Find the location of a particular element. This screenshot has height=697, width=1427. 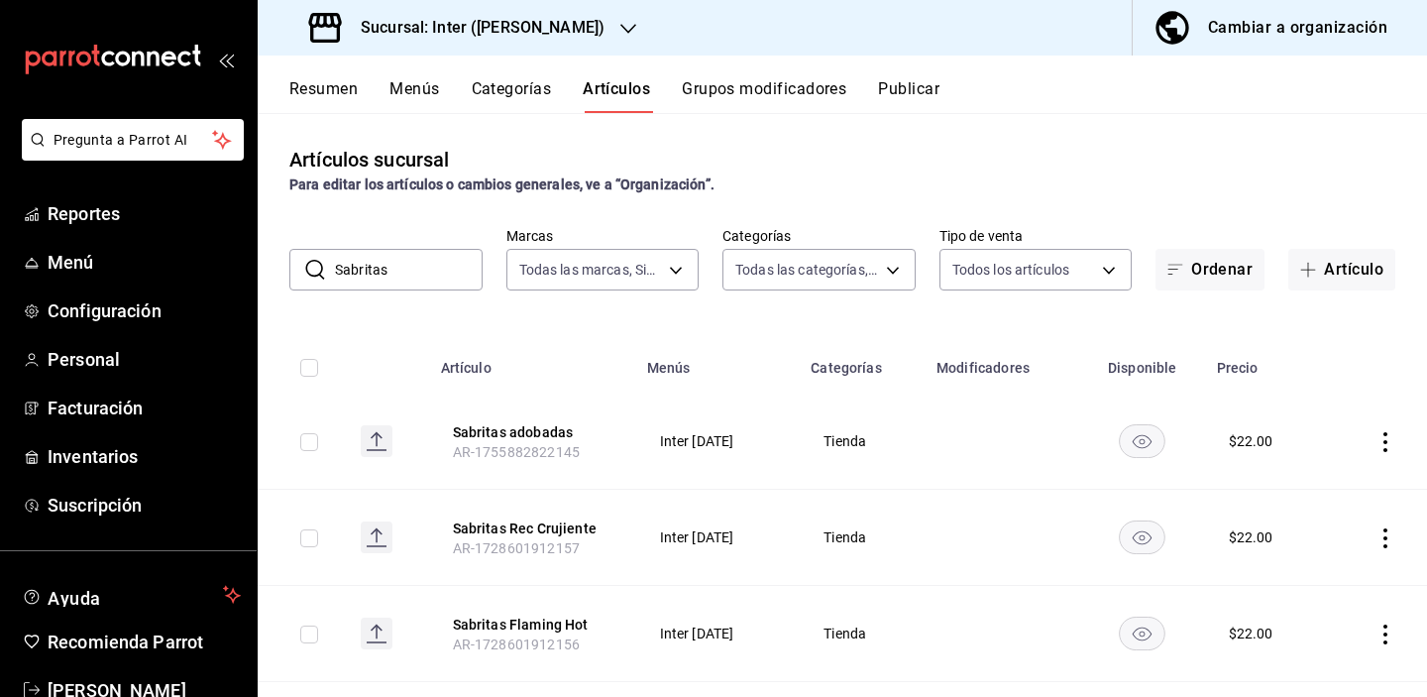

span: Pregunta a Parrot AI is located at coordinates (133, 140).